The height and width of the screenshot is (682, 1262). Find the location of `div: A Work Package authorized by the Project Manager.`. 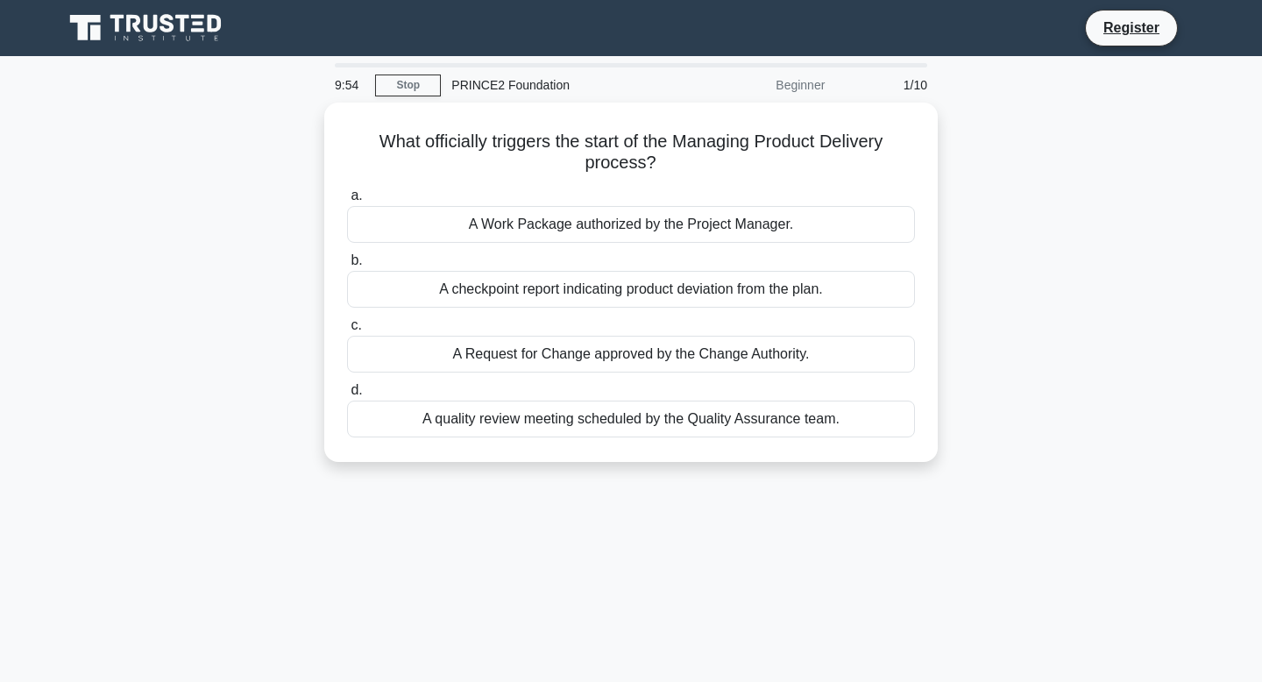

div: A Work Package authorized by the Project Manager. is located at coordinates (631, 224).